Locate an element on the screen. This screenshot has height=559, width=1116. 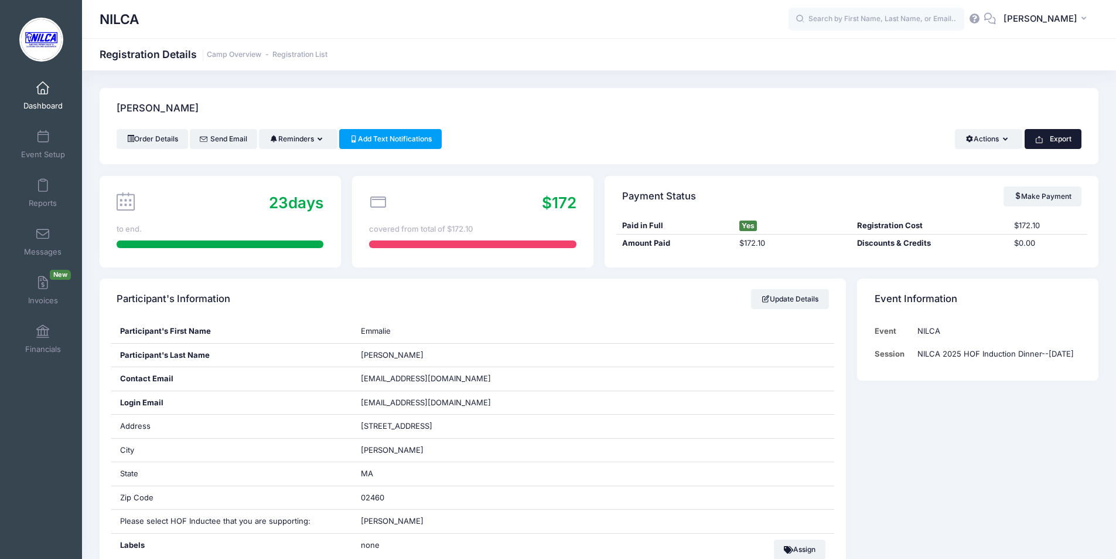
span: 02460 is located at coordinates (373, 497).